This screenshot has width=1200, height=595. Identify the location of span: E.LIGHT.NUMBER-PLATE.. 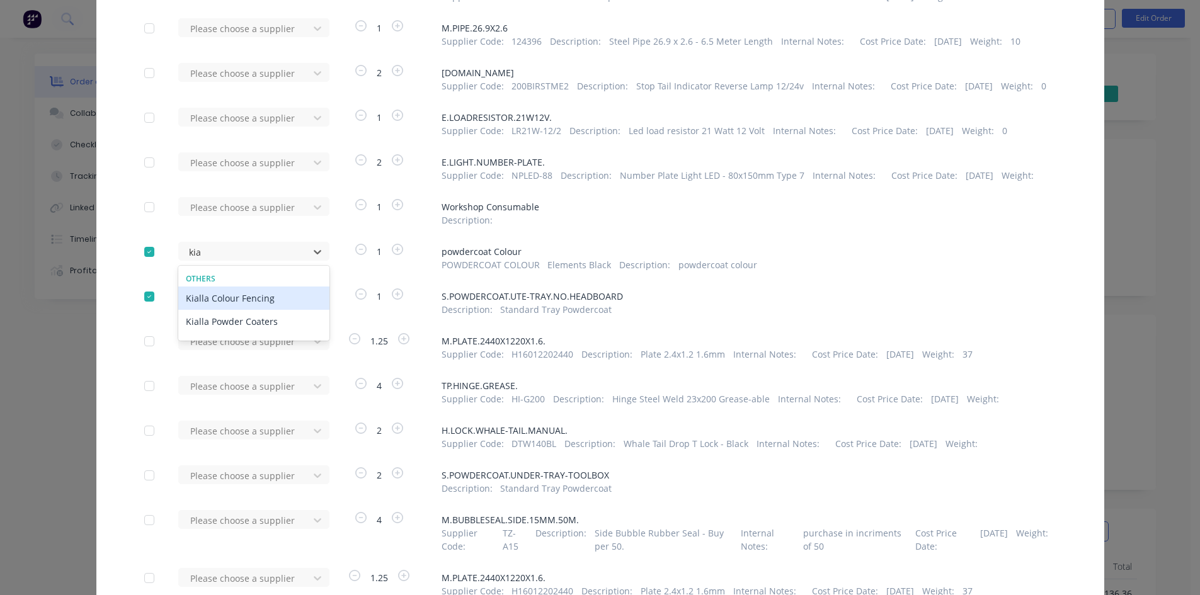
(749, 162).